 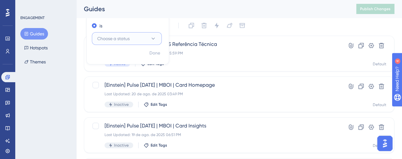 What do you see at coordinates (214, 134) in the screenshot?
I see `div: Last Updated: 19 de ago. de 2025 06:51 PM` at bounding box center [214, 134].